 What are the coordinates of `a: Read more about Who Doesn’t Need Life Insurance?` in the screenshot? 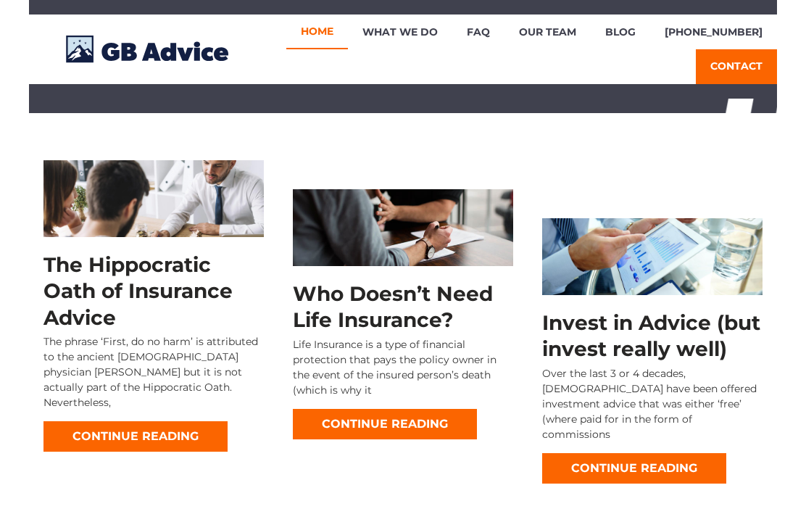 It's located at (385, 424).